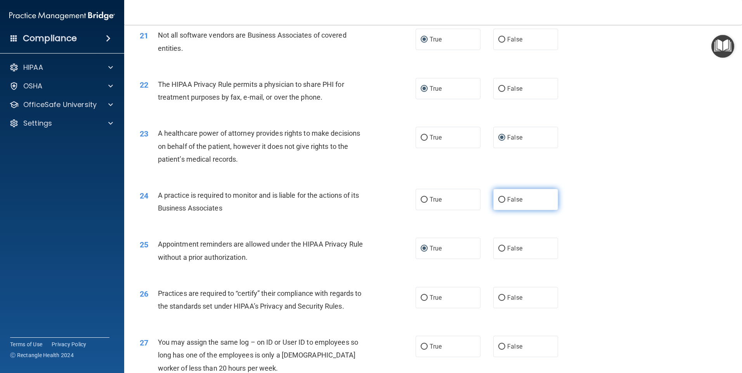 Image resolution: width=742 pixels, height=373 pixels. Describe the element at coordinates (60, 105) in the screenshot. I see `p: OfficeSafe University` at that location.